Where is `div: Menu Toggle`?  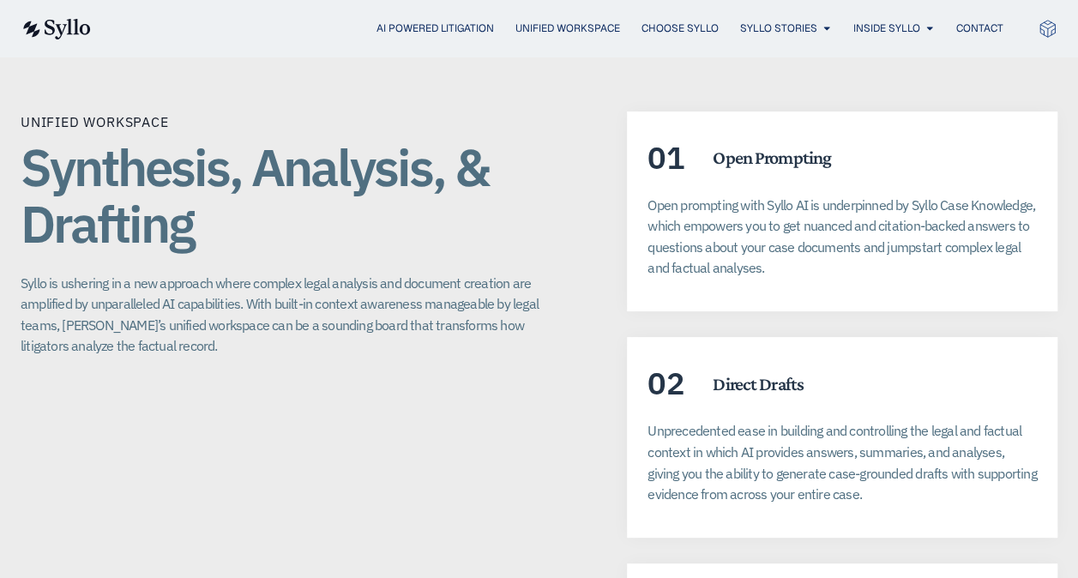 div: Menu Toggle is located at coordinates (564, 28).